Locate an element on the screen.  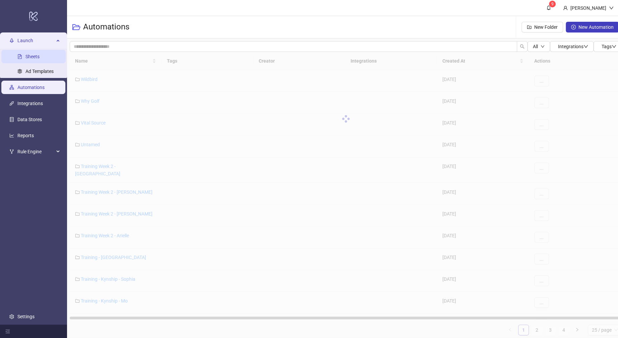
button: New Folder is located at coordinates (542, 27).